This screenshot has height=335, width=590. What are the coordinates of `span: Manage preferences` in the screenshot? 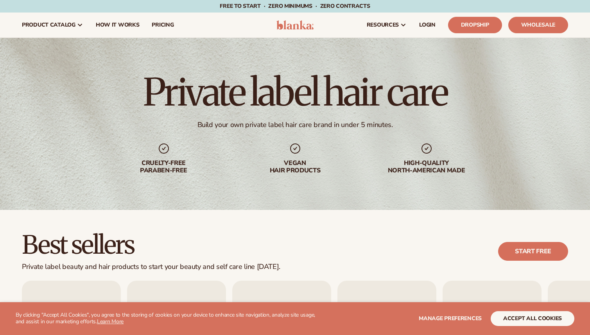 It's located at (450, 318).